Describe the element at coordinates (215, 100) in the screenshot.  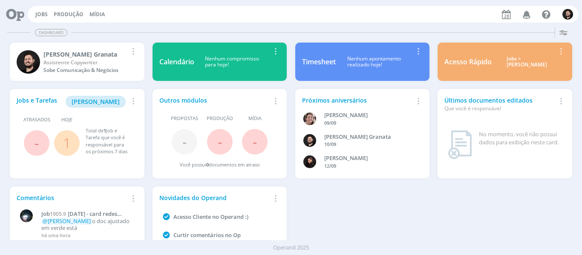
I see `div: Outros módulos` at that location.